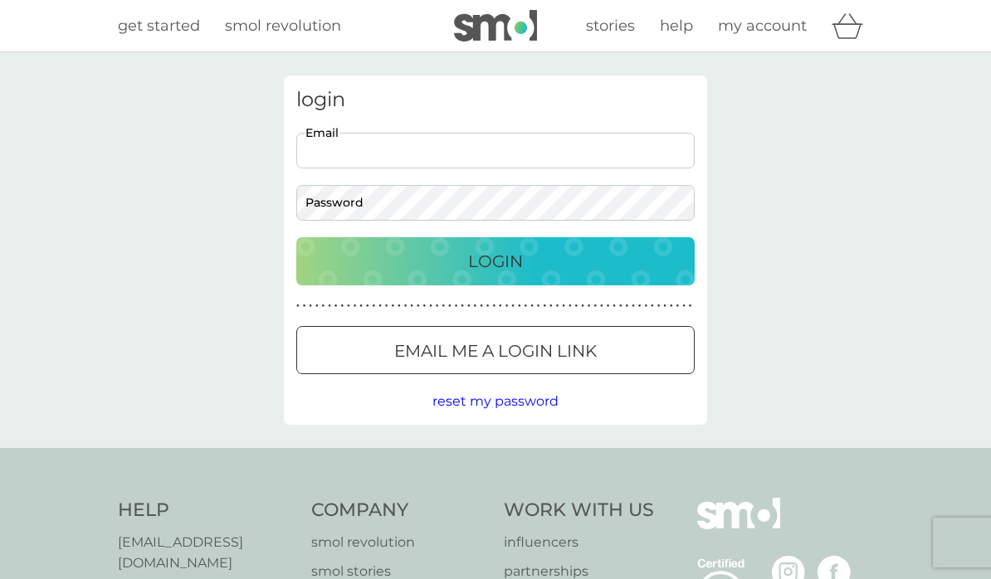 The width and height of the screenshot is (991, 579). I want to click on button: Login, so click(495, 261).